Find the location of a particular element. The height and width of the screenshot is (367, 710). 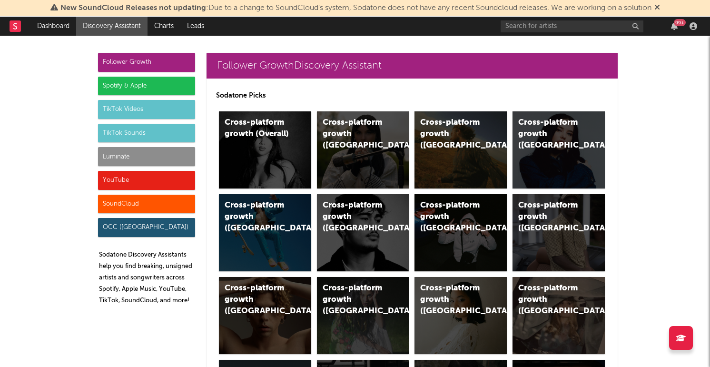

a: Discovery Assistant is located at coordinates (112, 26).